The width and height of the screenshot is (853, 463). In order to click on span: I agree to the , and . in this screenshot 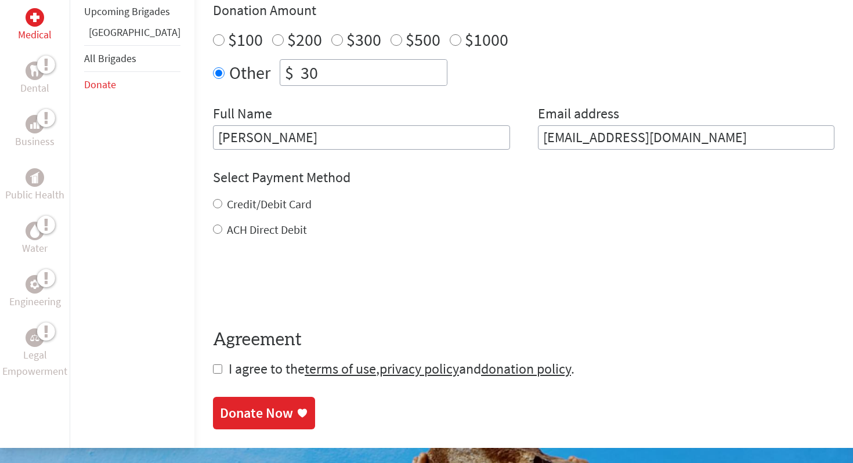, I will do `click(401, 368)`.